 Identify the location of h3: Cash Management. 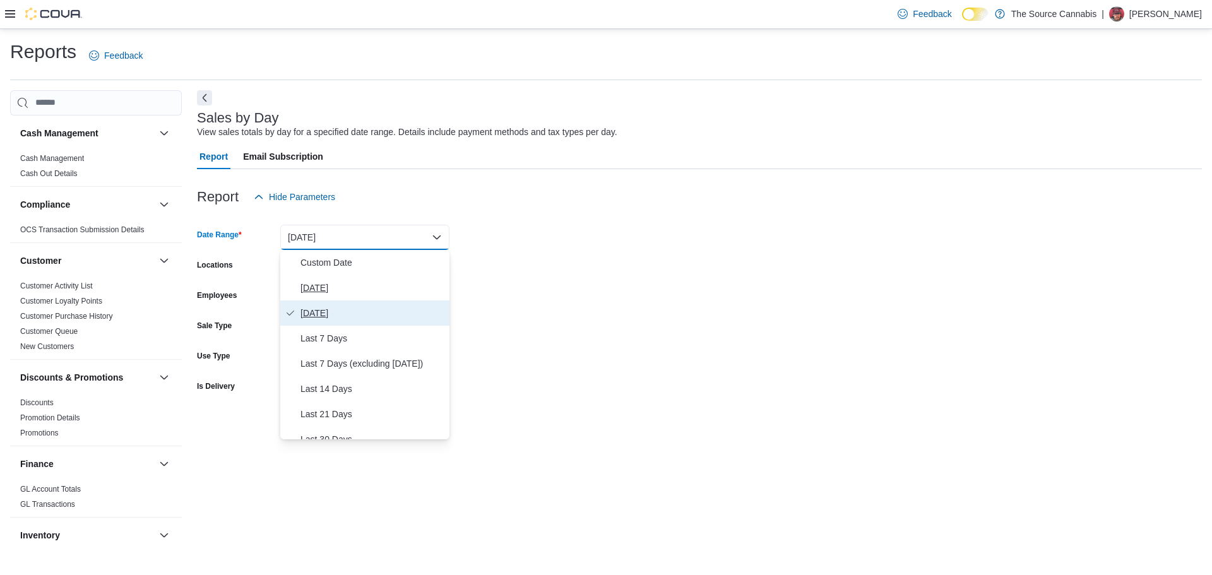
(59, 133).